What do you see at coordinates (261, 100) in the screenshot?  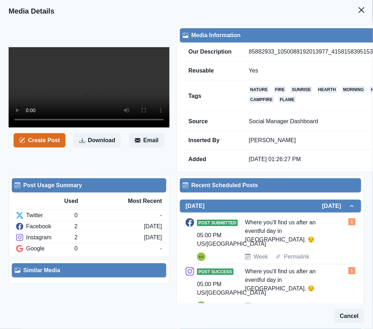 I see `a: campfire` at bounding box center [261, 100].